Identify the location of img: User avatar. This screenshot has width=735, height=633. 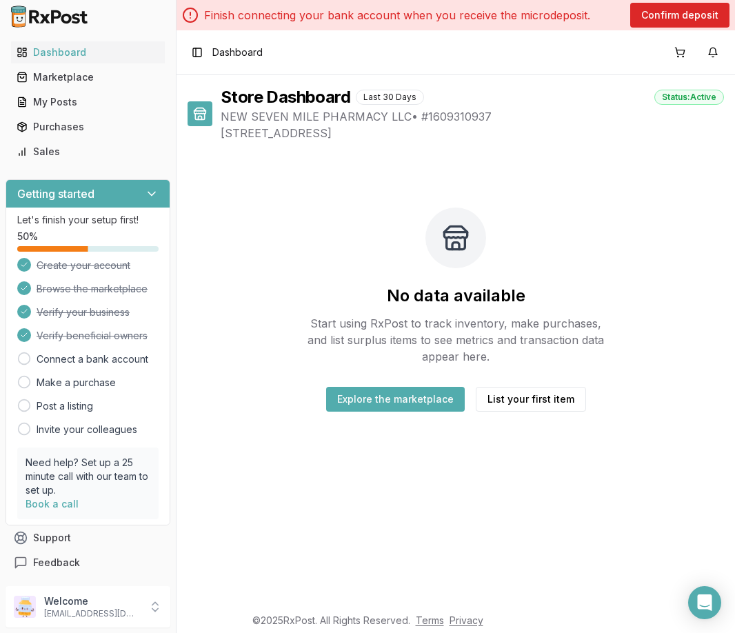
(25, 607).